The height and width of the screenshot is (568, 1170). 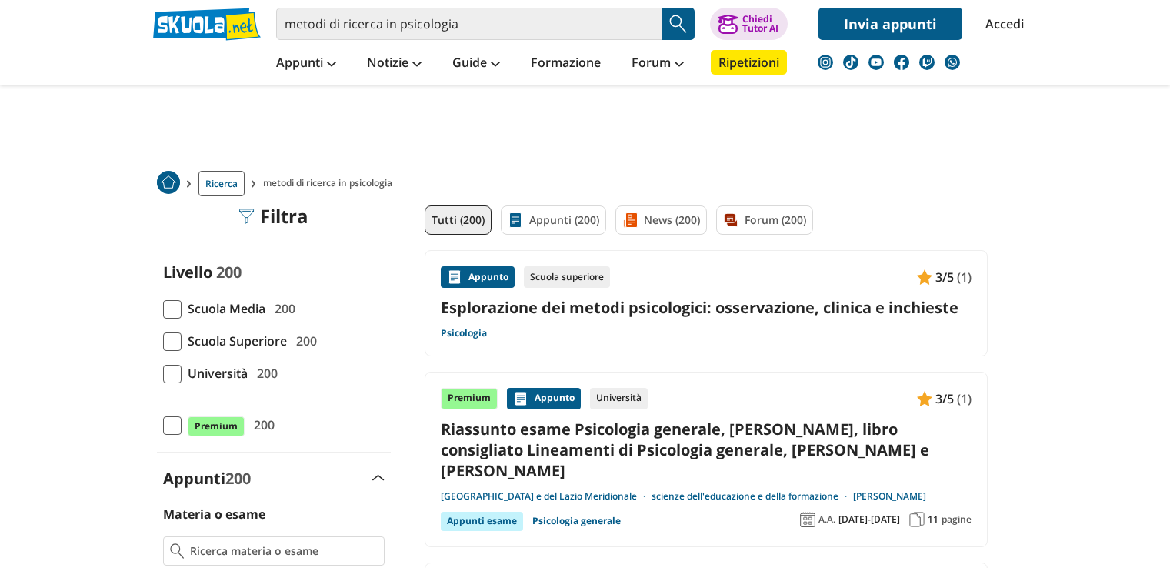 What do you see at coordinates (630, 220) in the screenshot?
I see `img: News filtro contenuto` at bounding box center [630, 220].